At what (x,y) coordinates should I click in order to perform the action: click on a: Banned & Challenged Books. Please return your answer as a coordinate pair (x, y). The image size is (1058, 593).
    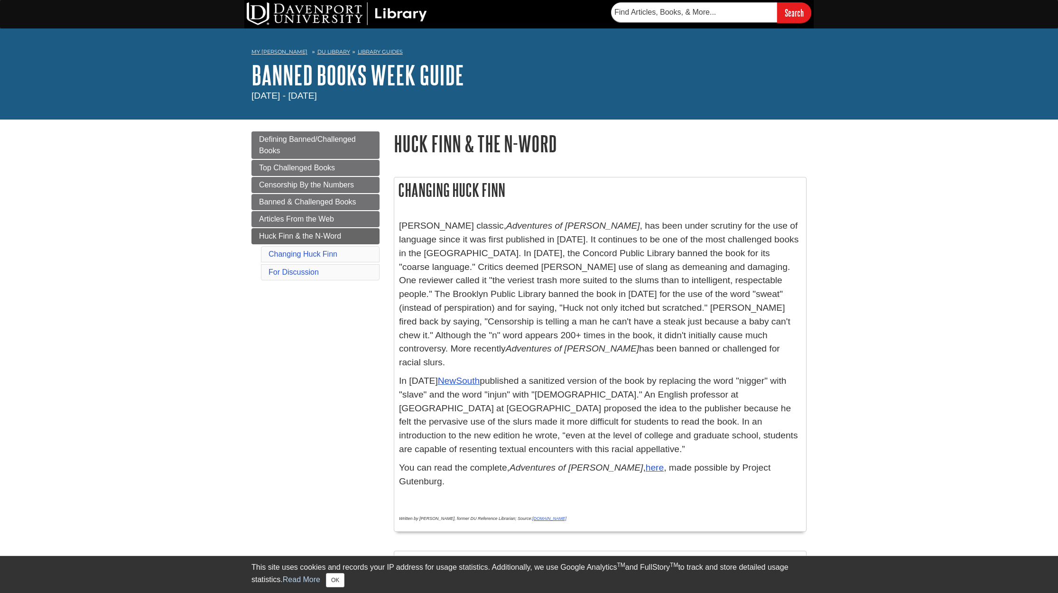
    Looking at the image, I should click on (316, 202).